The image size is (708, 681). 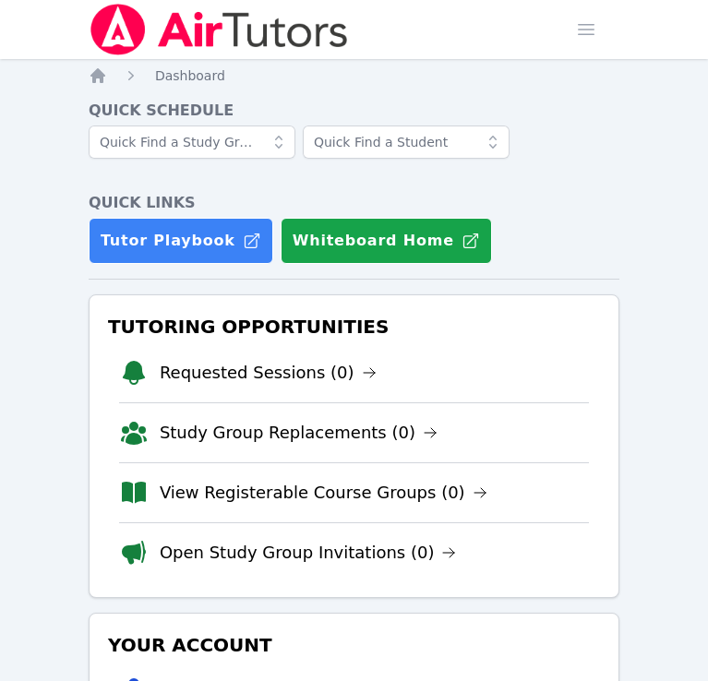 I want to click on a: Open Study Group Invitations (0), so click(x=308, y=553).